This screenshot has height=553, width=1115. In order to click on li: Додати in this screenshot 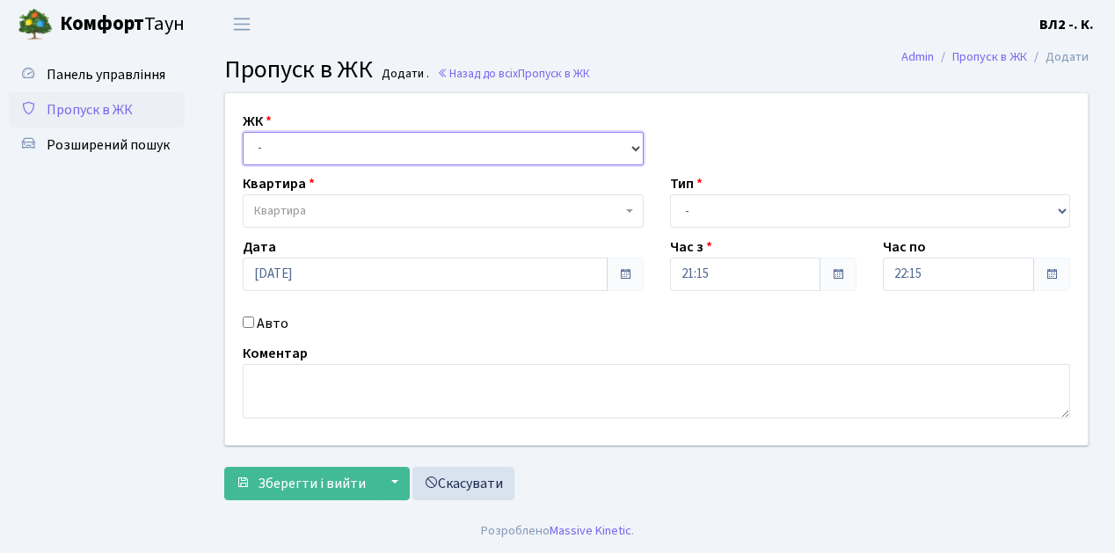, I will do `click(1057, 57)`.